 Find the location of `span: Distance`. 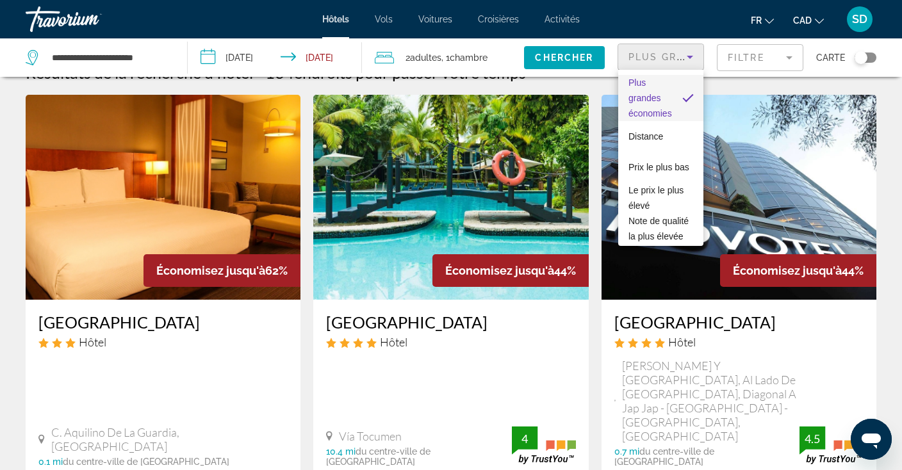

span: Distance is located at coordinates (646, 137).